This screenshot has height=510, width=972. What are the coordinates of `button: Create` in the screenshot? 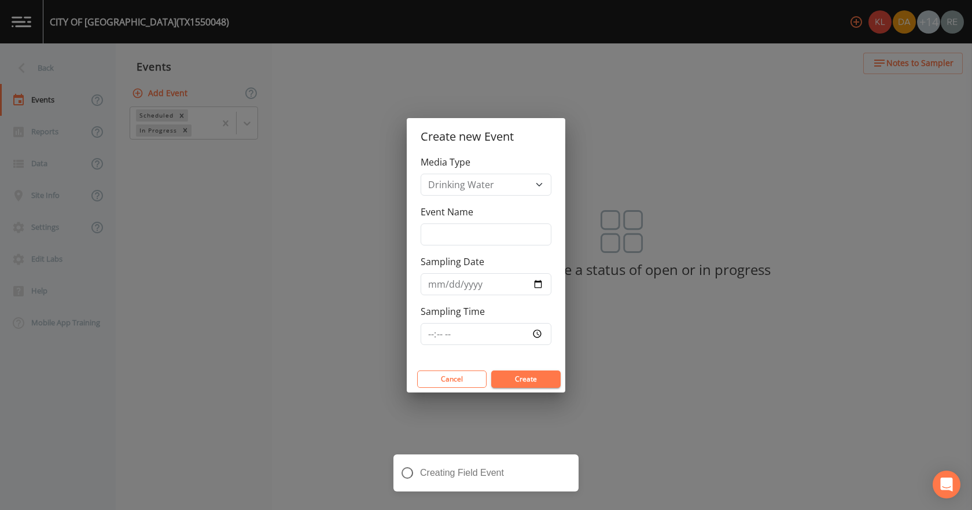 It's located at (526, 379).